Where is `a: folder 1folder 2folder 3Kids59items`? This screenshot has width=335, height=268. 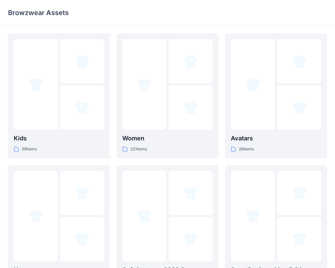
a: folder 1folder 2folder 3Kids59items is located at coordinates (59, 96).